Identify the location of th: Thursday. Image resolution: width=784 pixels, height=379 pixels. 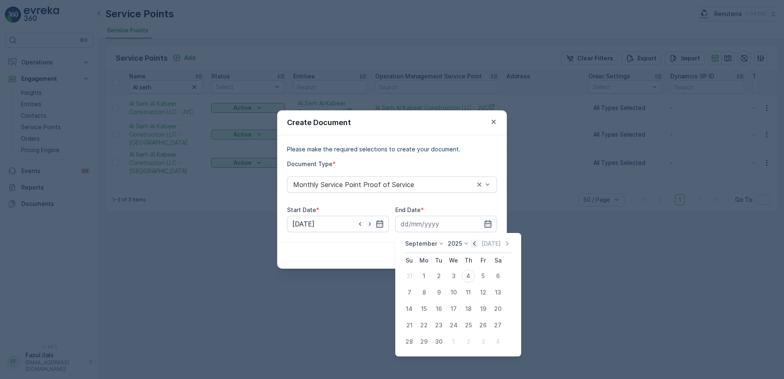
(468, 260).